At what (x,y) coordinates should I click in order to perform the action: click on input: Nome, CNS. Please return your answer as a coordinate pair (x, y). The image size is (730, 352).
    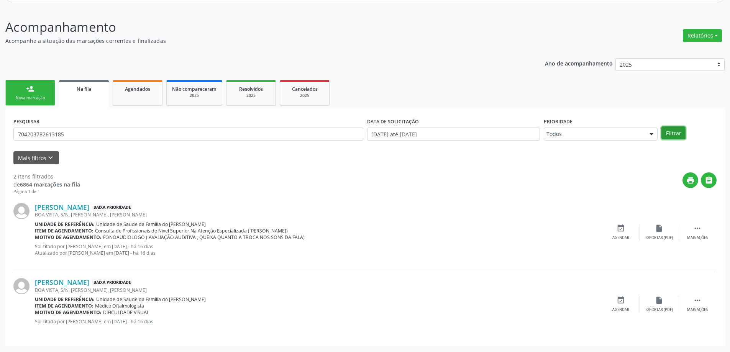
    Looking at the image, I should click on (188, 134).